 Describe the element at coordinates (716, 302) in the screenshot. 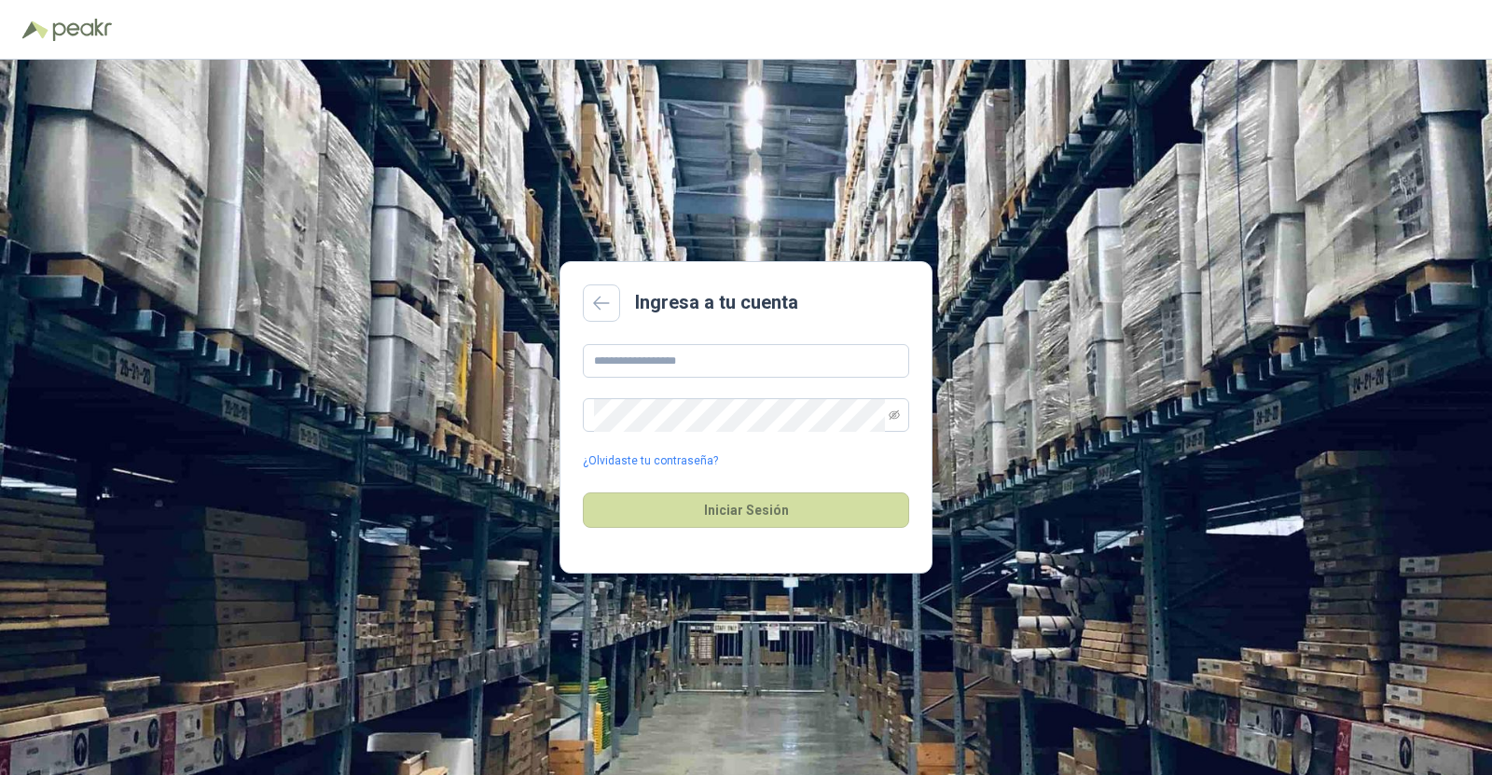

I see `h2: Ingresa a tu cuenta` at that location.